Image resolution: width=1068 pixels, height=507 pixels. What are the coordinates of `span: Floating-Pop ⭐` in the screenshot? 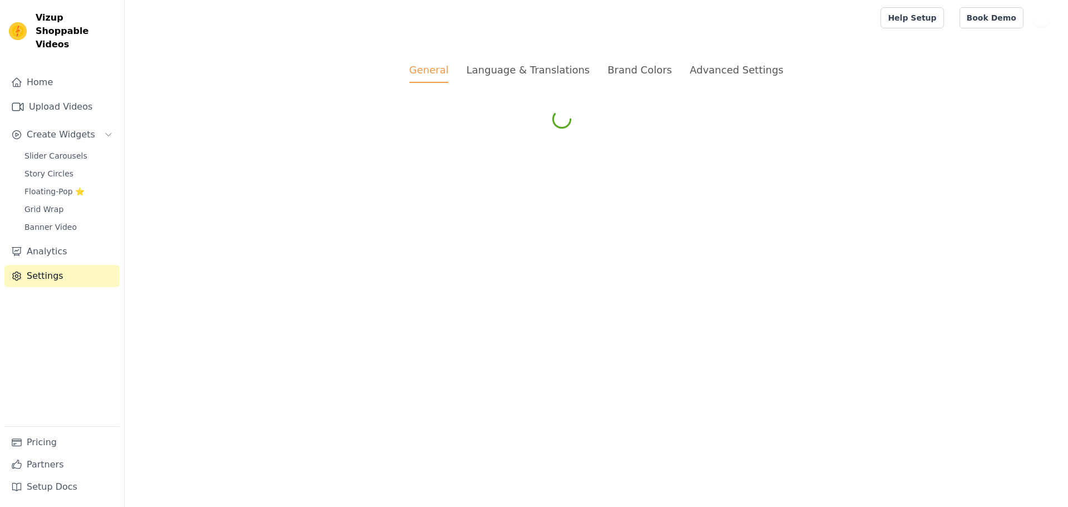 It's located at (54, 191).